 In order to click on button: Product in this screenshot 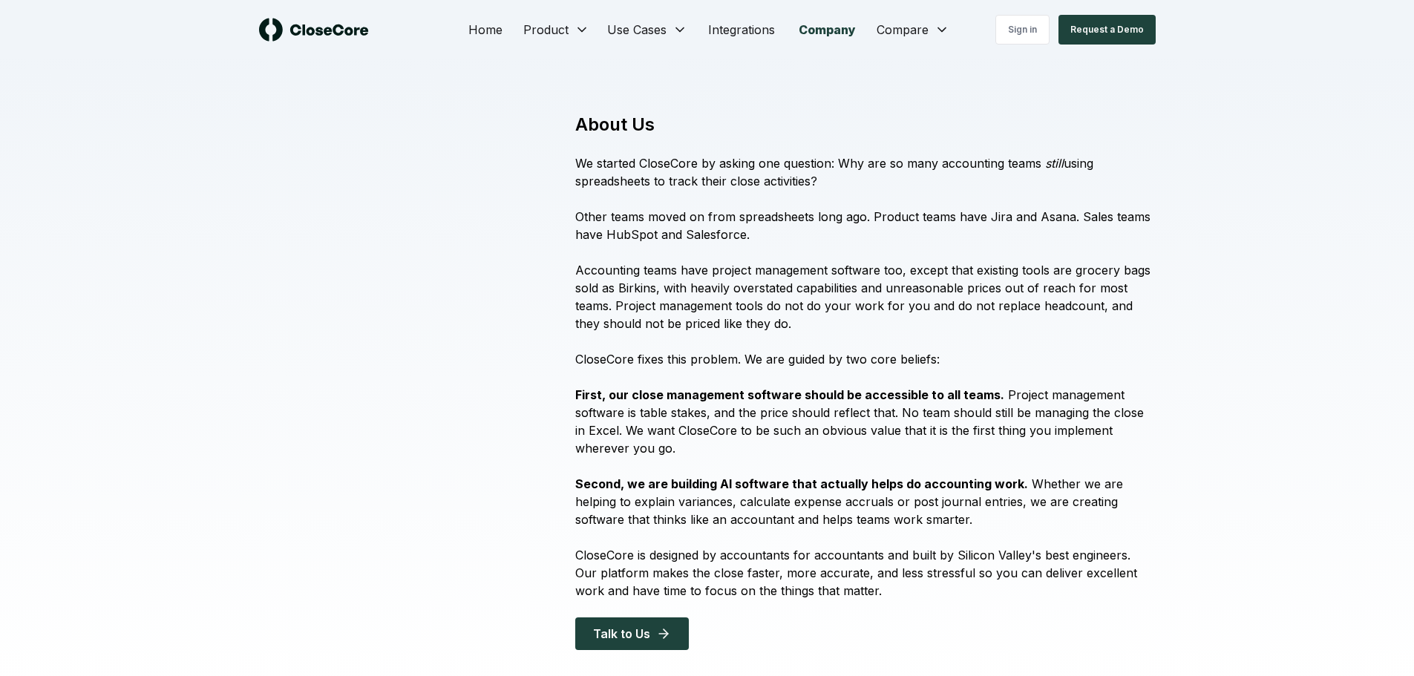, I will do `click(556, 30)`.